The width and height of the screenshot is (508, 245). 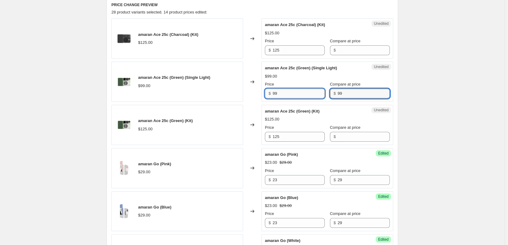 What do you see at coordinates (124, 168) in the screenshot?
I see `img: d997391c61cd840e3d506efe47bc78f7_7dd2751d-c9c5-4853-8832-1b4b36ba314c_80x.png` at bounding box center [124, 168].